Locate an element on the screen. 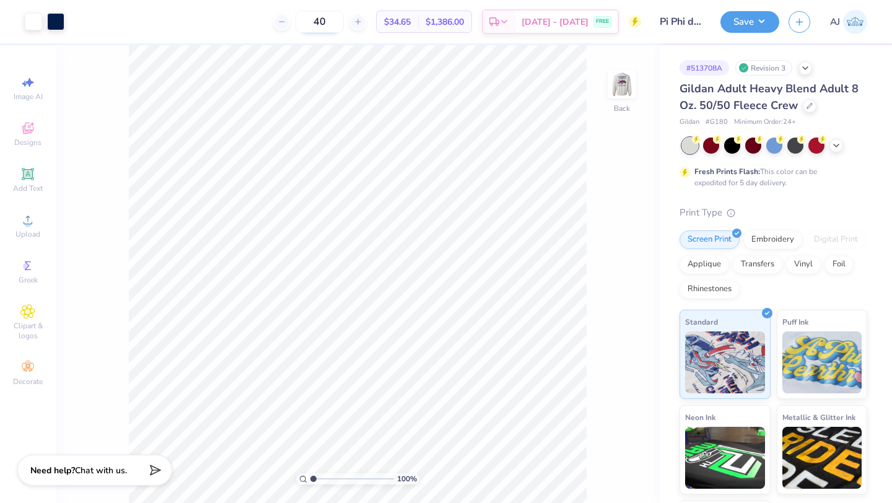 The image size is (892, 503). img: Metallic & Glitter Ink is located at coordinates (822, 458).